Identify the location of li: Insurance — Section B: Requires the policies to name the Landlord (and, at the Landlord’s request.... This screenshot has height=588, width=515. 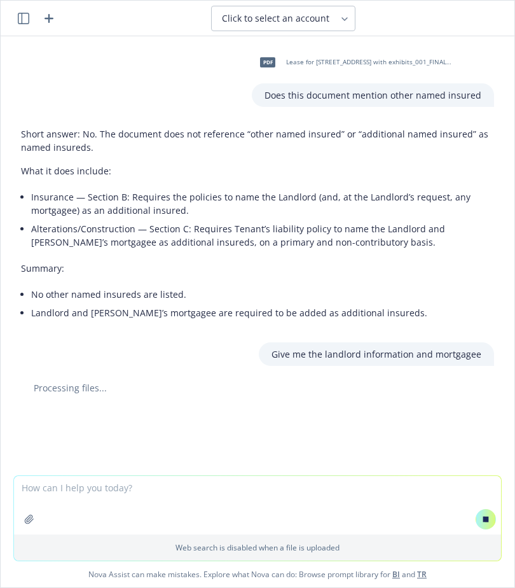
(263, 204).